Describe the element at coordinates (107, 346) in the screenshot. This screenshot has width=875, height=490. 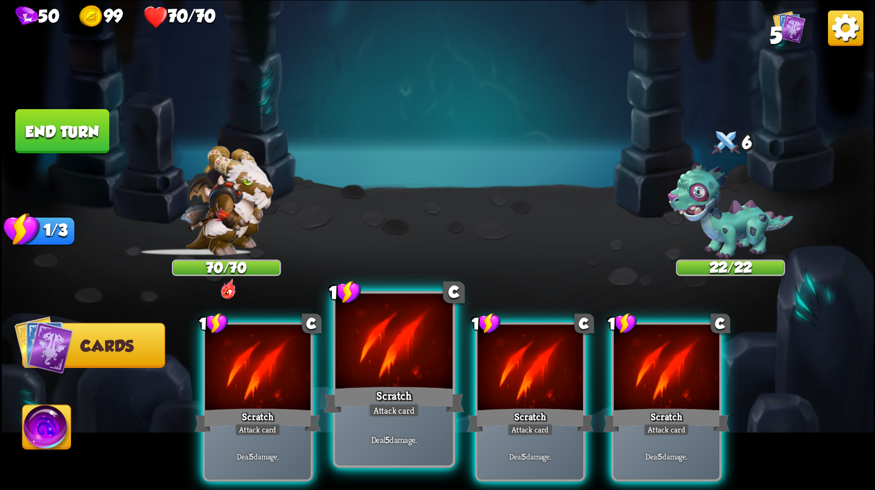
I see `span: Cards` at that location.